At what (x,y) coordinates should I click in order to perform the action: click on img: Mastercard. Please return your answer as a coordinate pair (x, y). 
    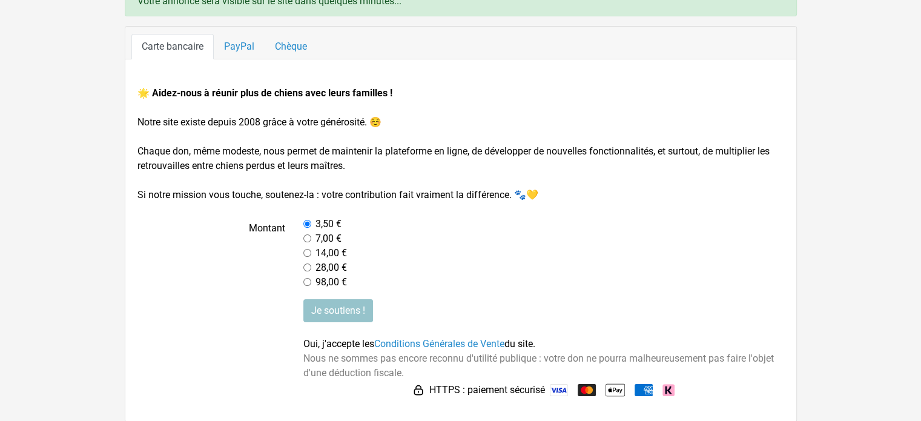
    Looking at the image, I should click on (587, 390).